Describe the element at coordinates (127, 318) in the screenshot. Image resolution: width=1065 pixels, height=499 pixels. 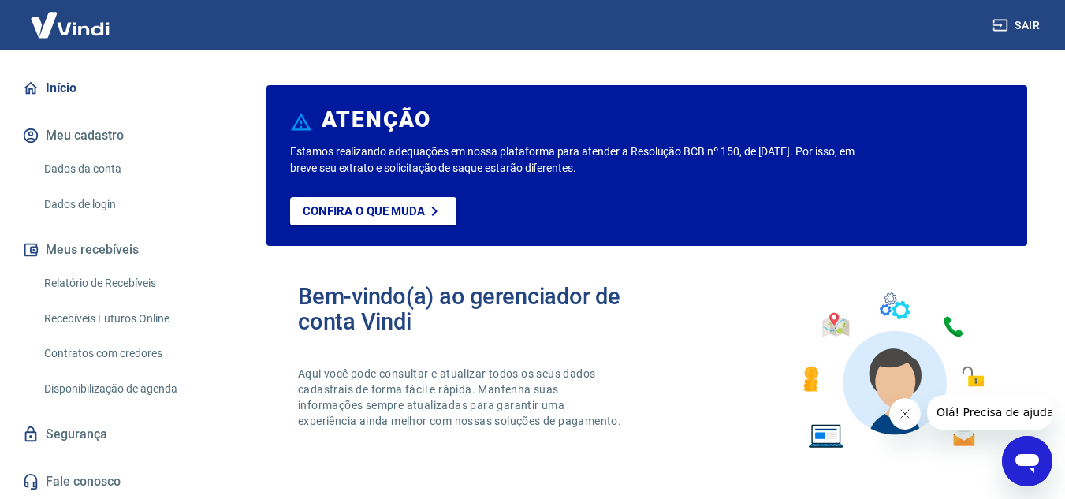
I see `a: Recebíveis Futuros Online` at that location.